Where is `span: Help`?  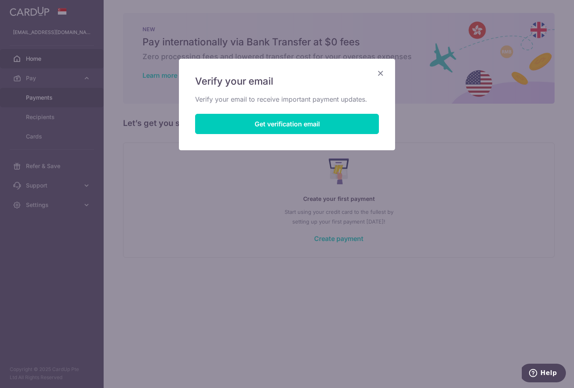 span: Help is located at coordinates (27, 9).